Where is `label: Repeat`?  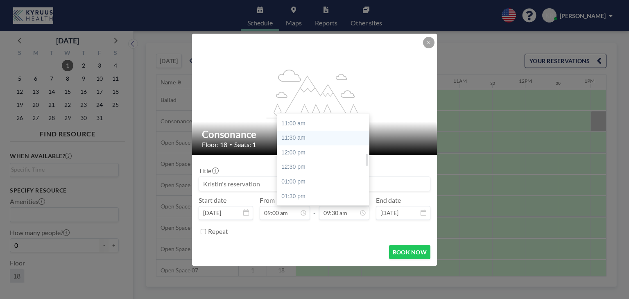 label: Repeat is located at coordinates (218, 231).